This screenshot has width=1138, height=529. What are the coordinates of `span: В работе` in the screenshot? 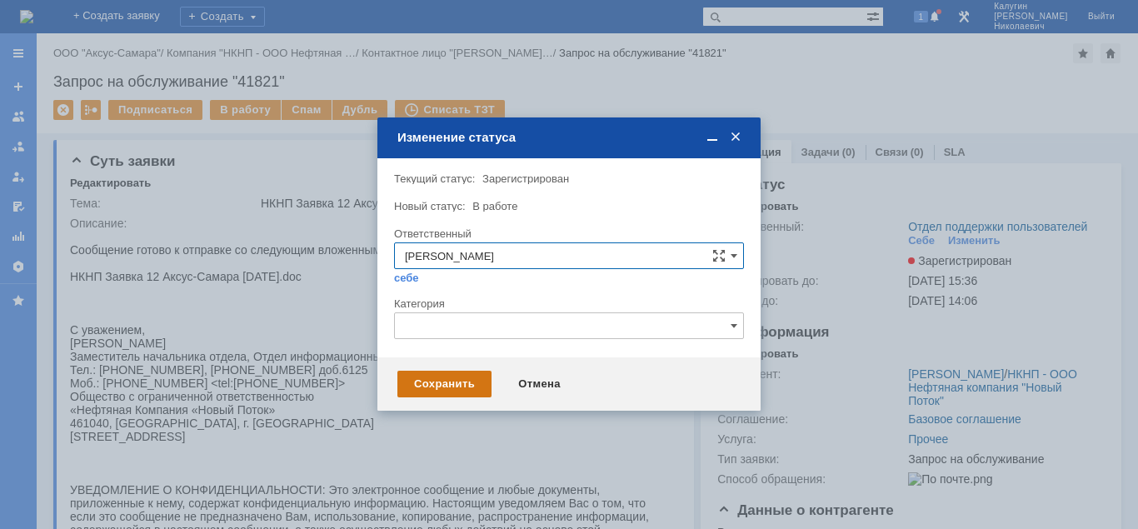 It's located at (495, 206).